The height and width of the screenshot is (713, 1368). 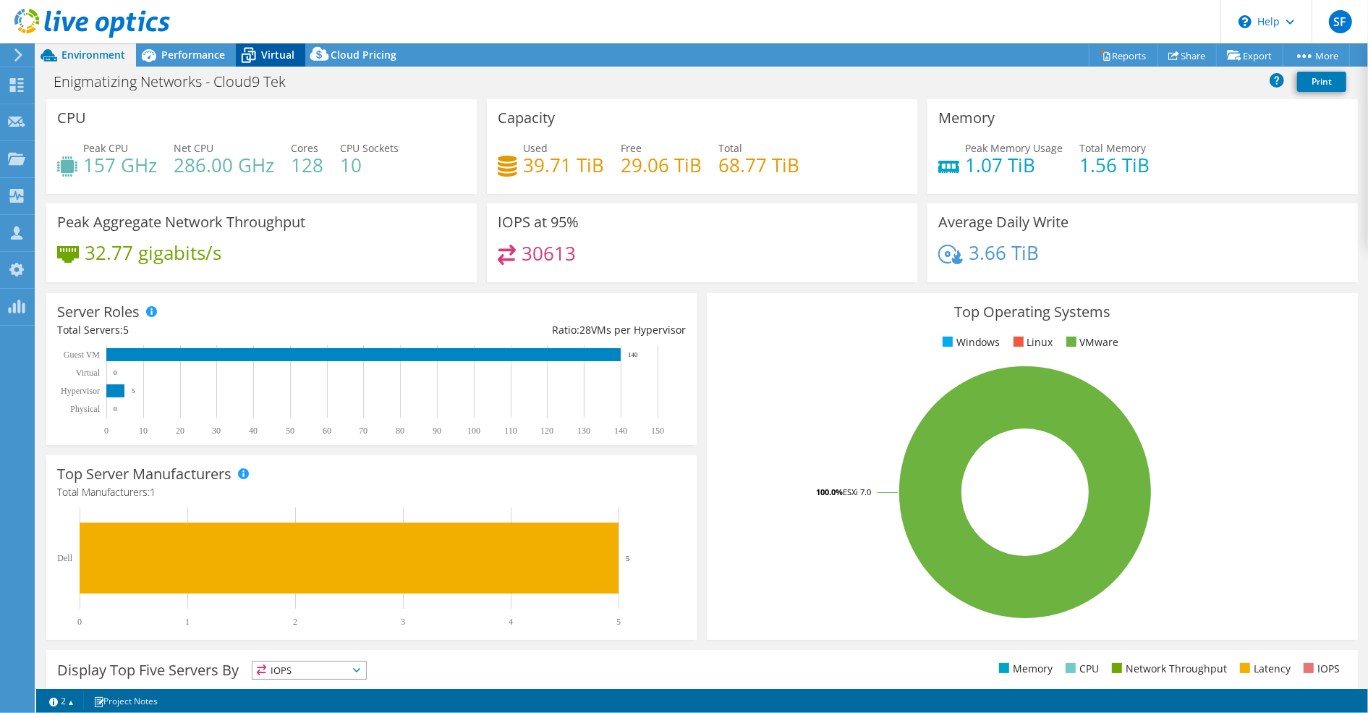 What do you see at coordinates (371, 492) in the screenshot?
I see `h4: Total Manufacturers:` at bounding box center [371, 492].